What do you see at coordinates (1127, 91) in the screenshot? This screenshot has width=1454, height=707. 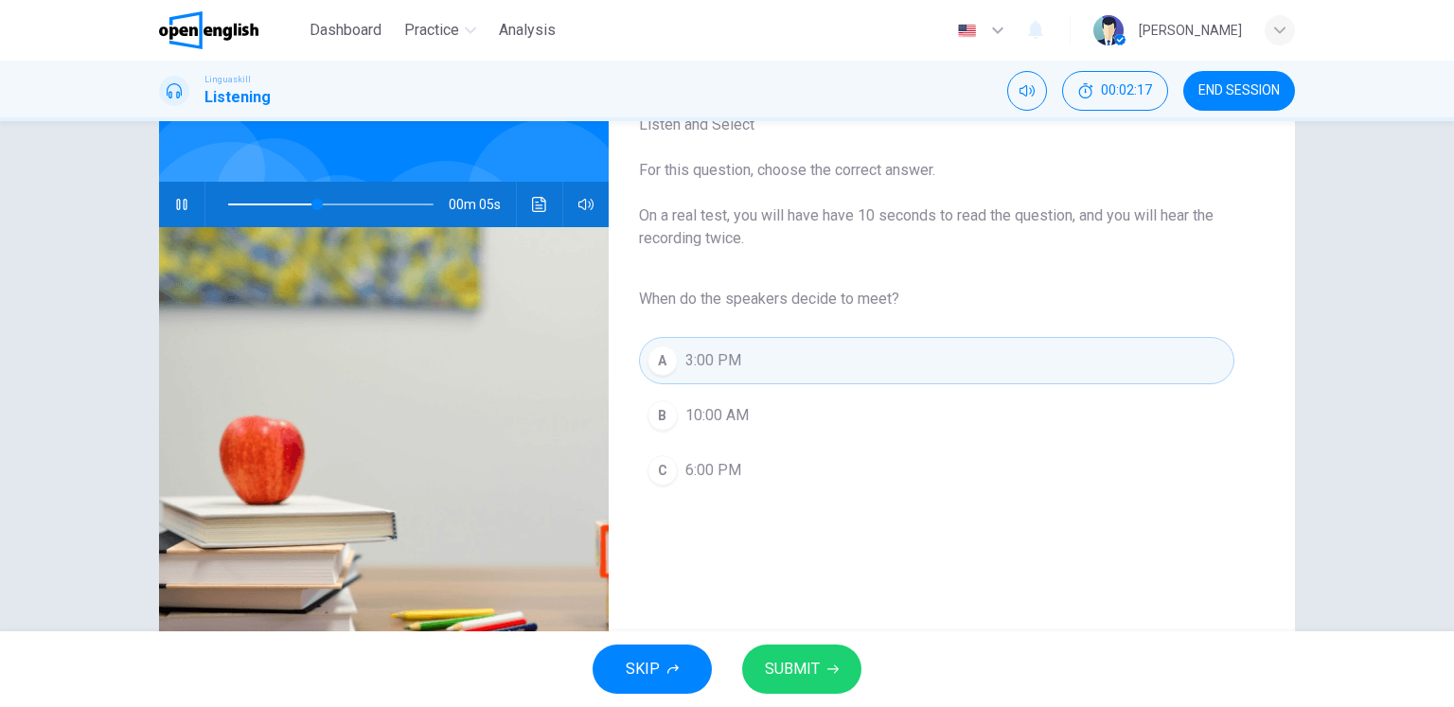 I see `span: 00:02:17` at bounding box center [1127, 91].